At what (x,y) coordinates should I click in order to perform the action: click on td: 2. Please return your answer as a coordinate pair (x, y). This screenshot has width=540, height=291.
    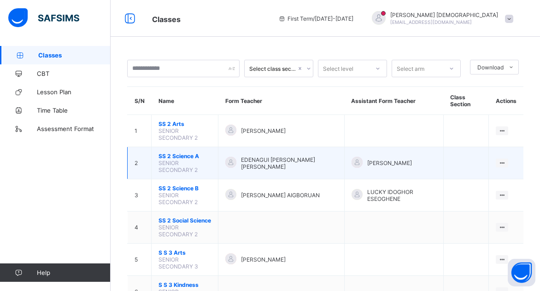
    Looking at the image, I should click on (139, 163).